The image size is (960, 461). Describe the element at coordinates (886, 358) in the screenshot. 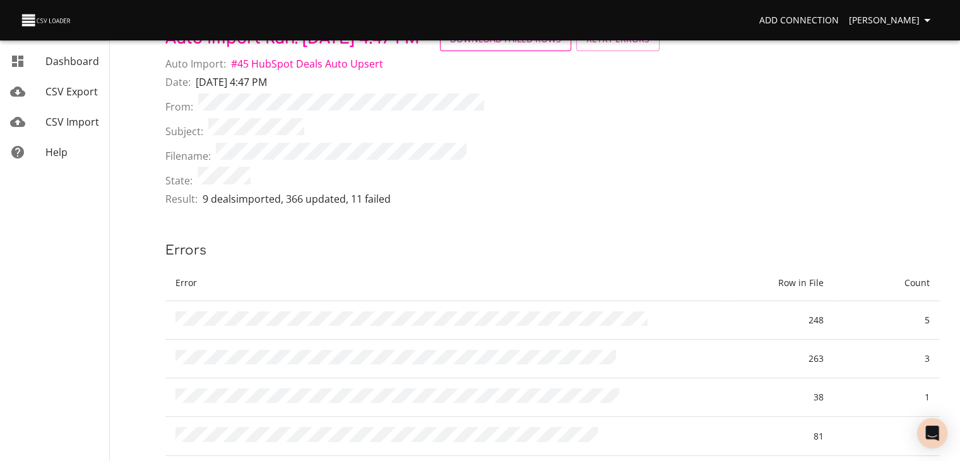

I see `td: 3` at that location.